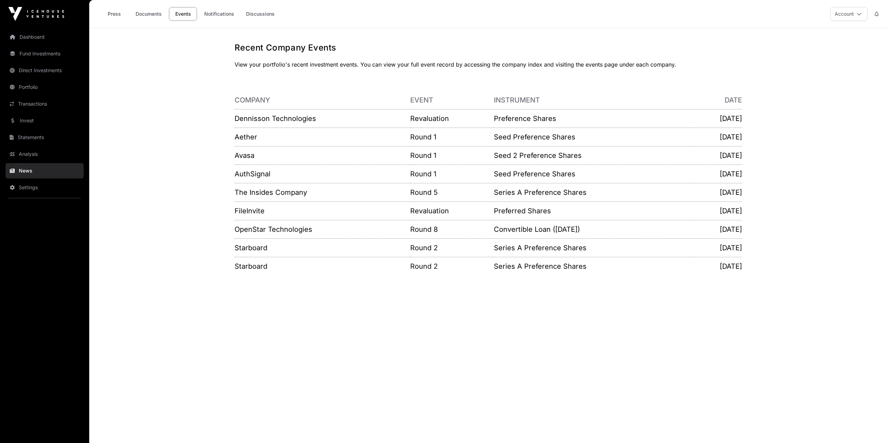 The height and width of the screenshot is (443, 887). What do you see at coordinates (452, 229) in the screenshot?
I see `p: Round 8` at bounding box center [452, 229].